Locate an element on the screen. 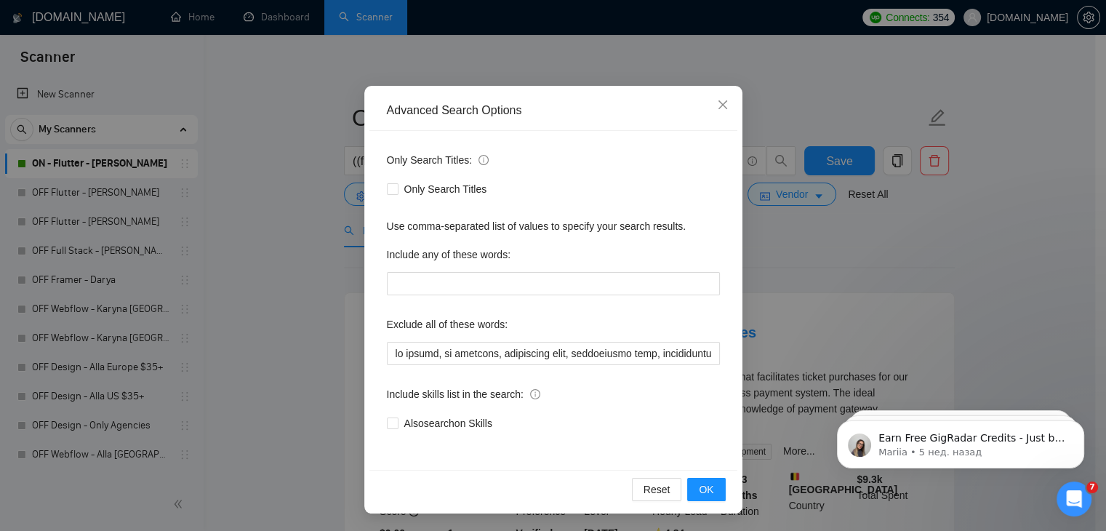 Image resolution: width=1106 pixels, height=531 pixels. button: OK is located at coordinates (706, 490).